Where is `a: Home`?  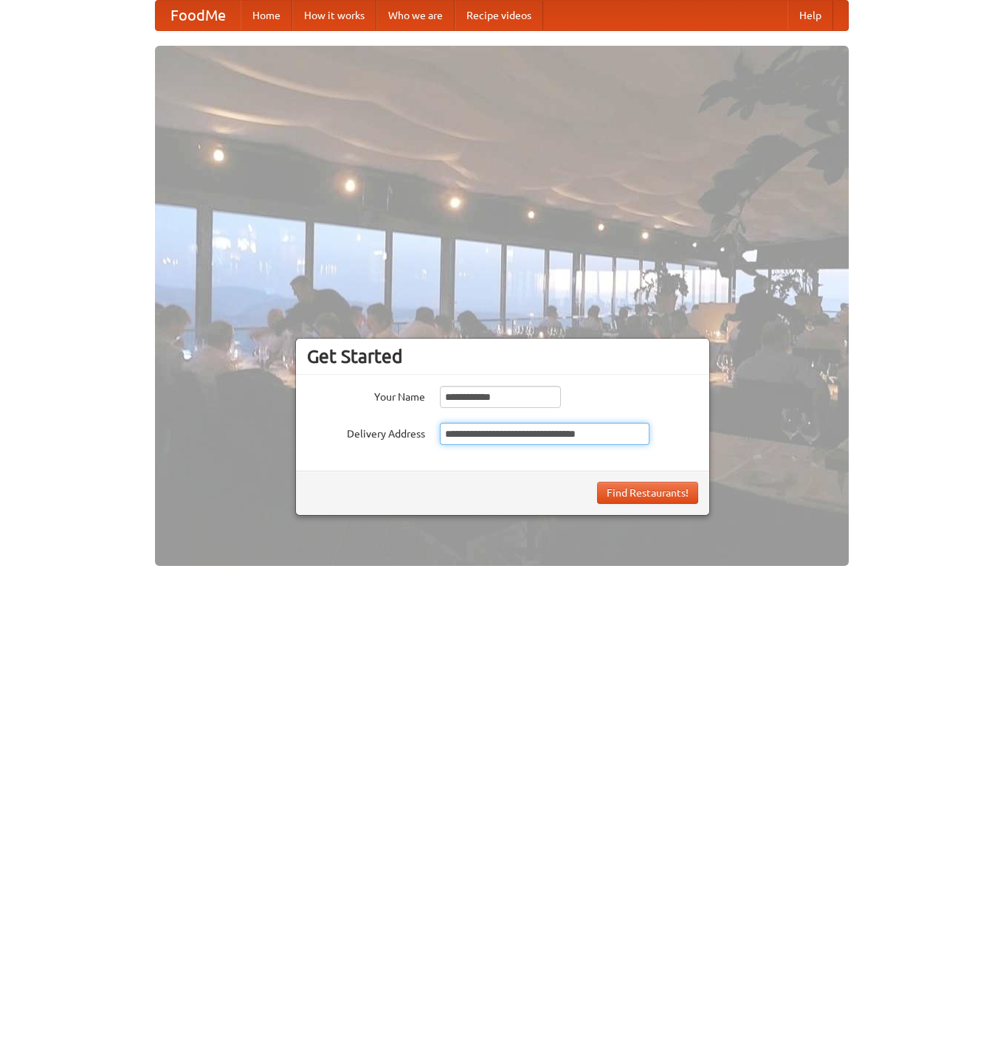 a: Home is located at coordinates (266, 15).